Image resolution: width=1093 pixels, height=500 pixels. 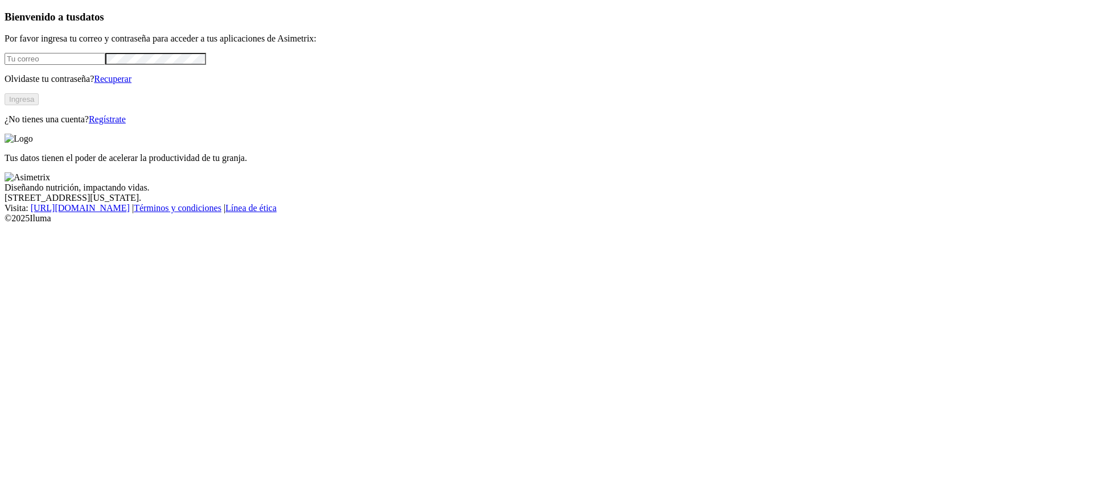 I want to click on p: ¿No tienes una cuenta?, so click(x=546, y=119).